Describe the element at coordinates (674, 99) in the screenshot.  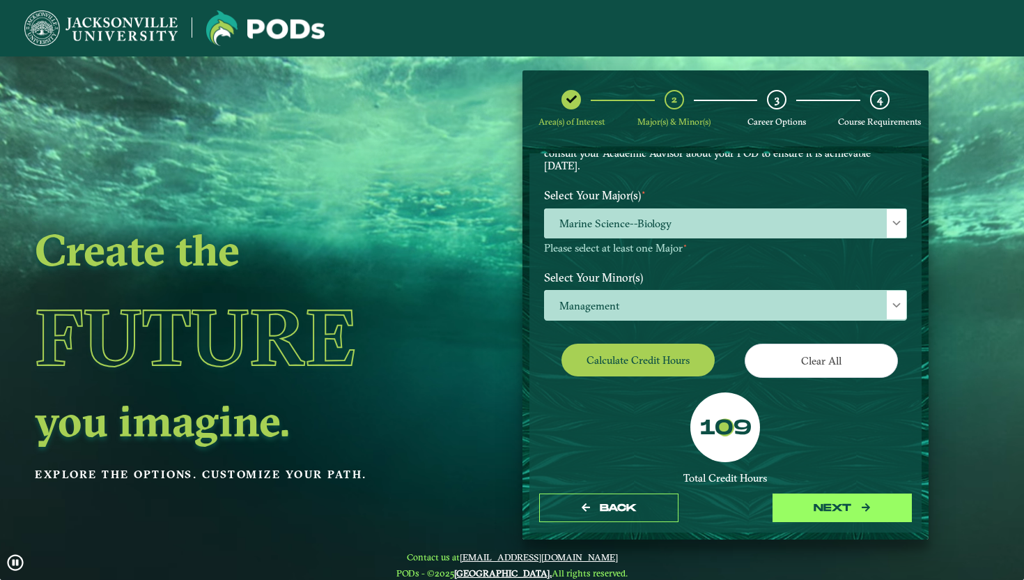
I see `span: 2` at that location.